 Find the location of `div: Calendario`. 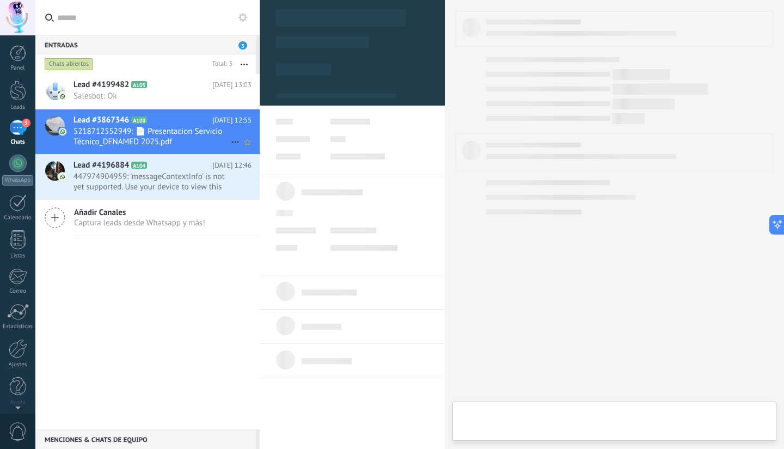

div: Calendario is located at coordinates (18, 218).